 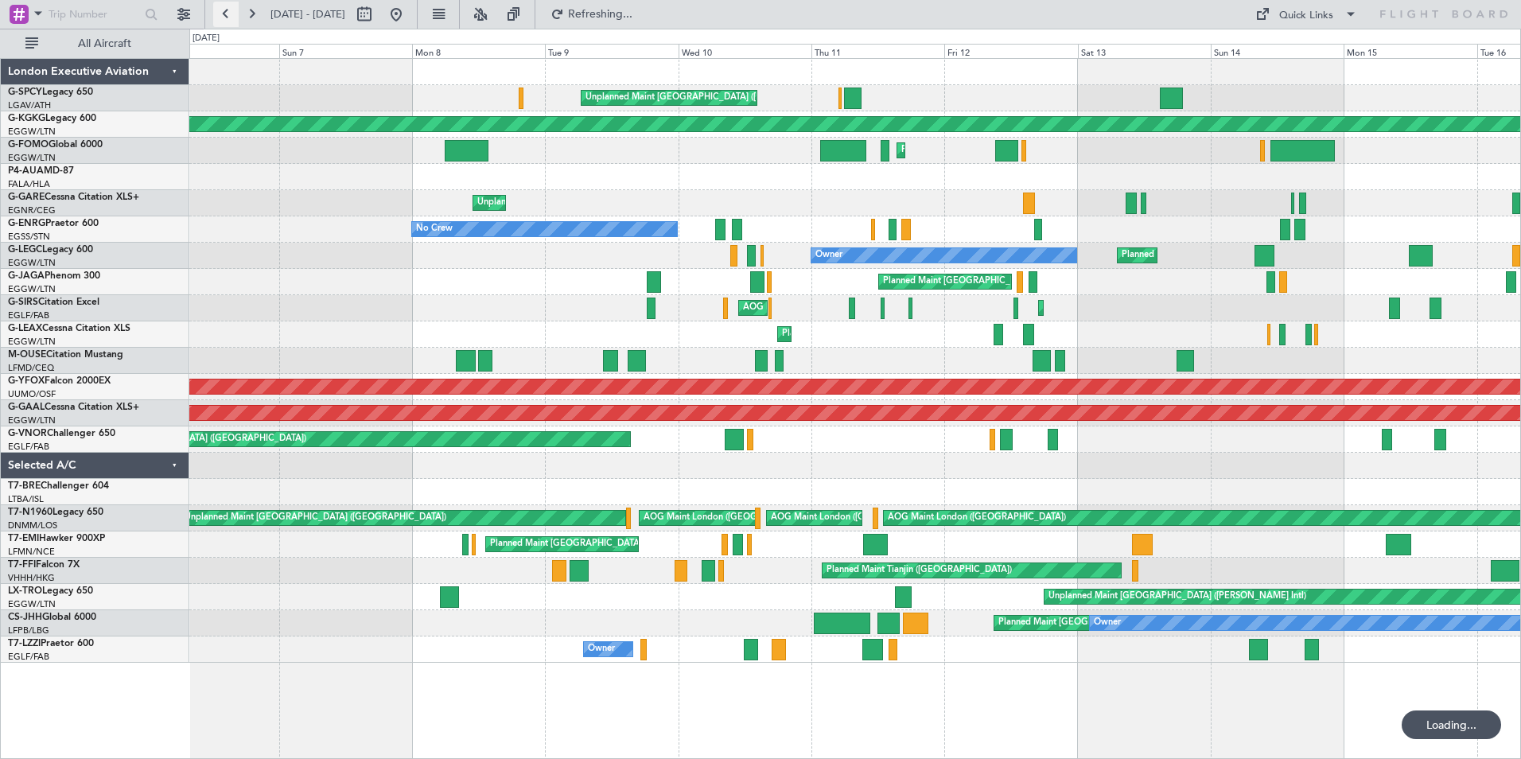 I want to click on a: LFMD/CEQ, so click(x=31, y=368).